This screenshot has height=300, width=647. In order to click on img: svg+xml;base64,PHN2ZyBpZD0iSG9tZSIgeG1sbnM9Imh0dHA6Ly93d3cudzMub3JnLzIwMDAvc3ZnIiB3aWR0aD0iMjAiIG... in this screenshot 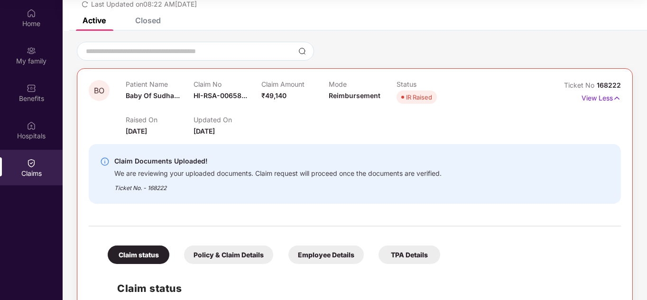, I will do `click(31, 13)`.